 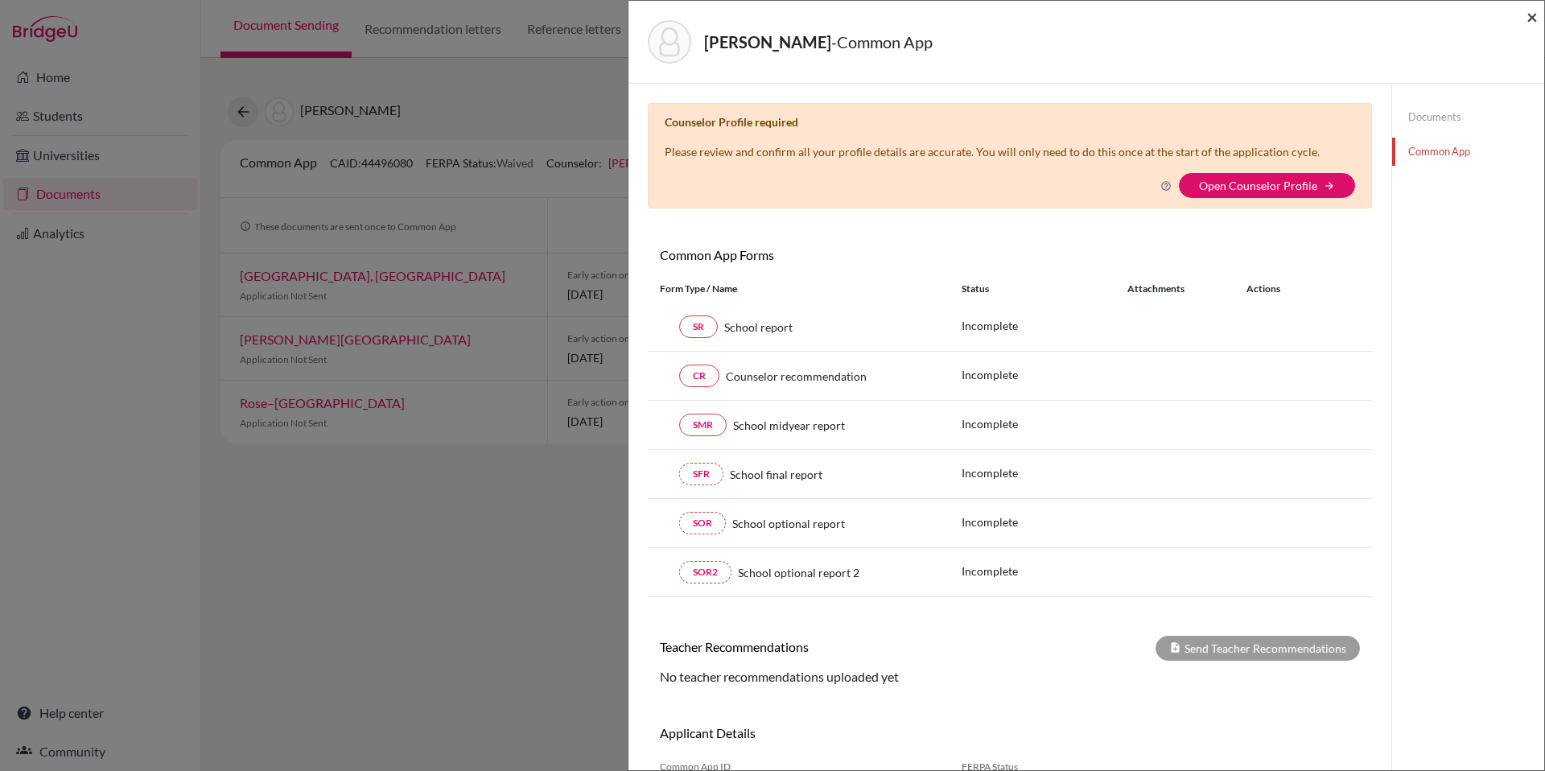 I want to click on button: Close, so click(x=1532, y=17).